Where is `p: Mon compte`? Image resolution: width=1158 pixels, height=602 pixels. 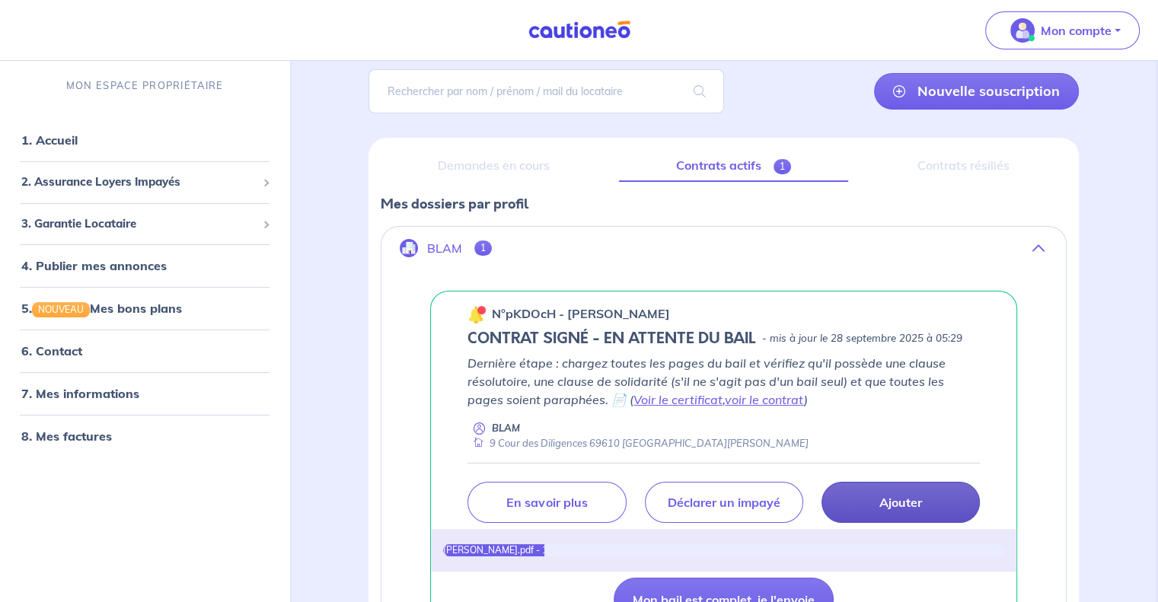 p: Mon compte is located at coordinates (1076, 30).